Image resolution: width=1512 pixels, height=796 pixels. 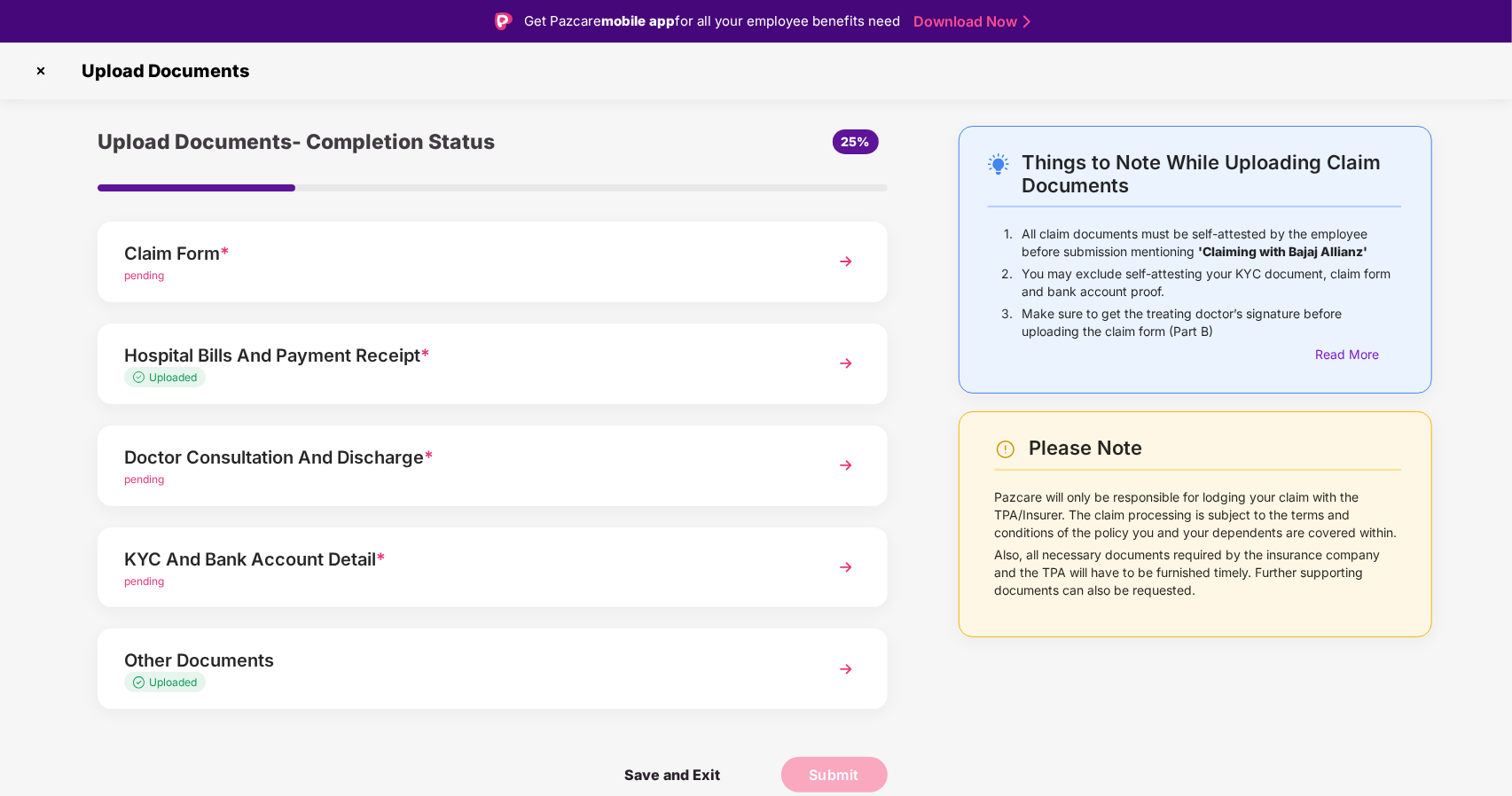 I want to click on p: Pazcare will only be responsible for lodging your claim with the TPA/Insurer. The claim processin..., so click(x=1198, y=515).